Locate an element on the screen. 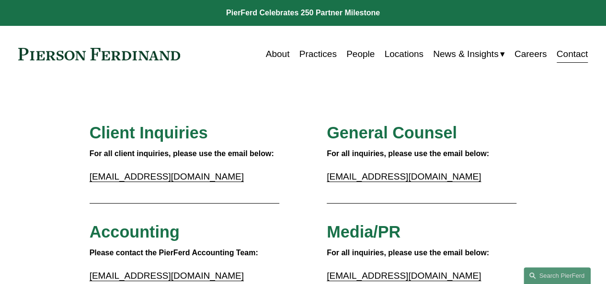  a: People is located at coordinates (360, 54).